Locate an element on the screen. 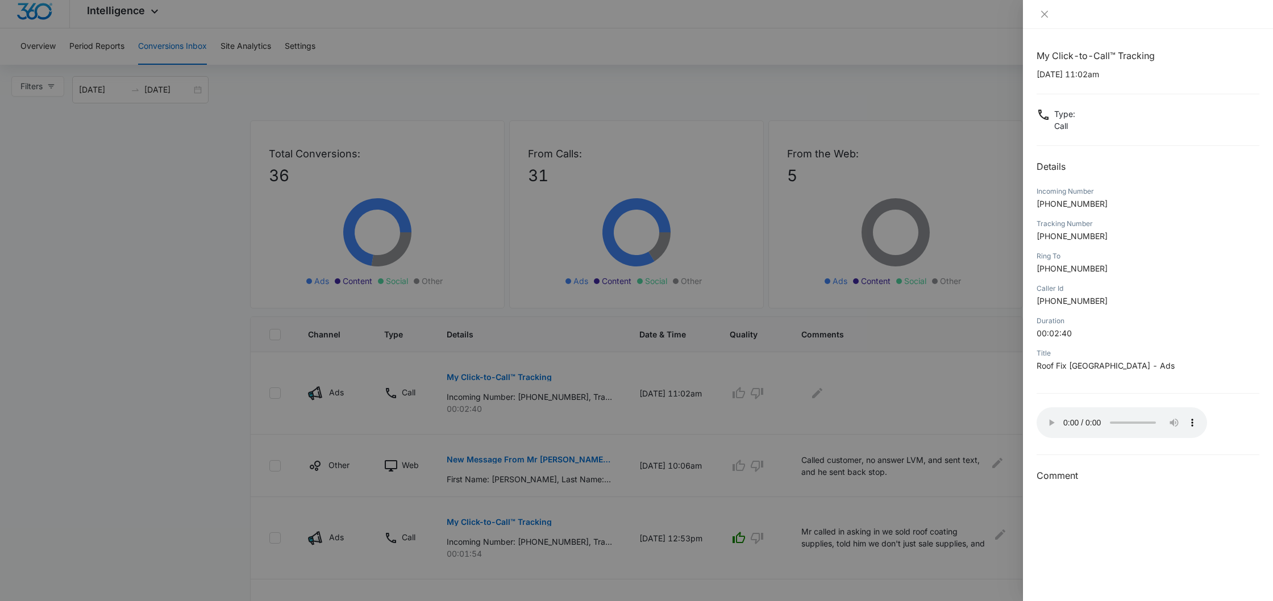  h1: My Click-to-Call™ Tracking is located at coordinates (1148, 56).